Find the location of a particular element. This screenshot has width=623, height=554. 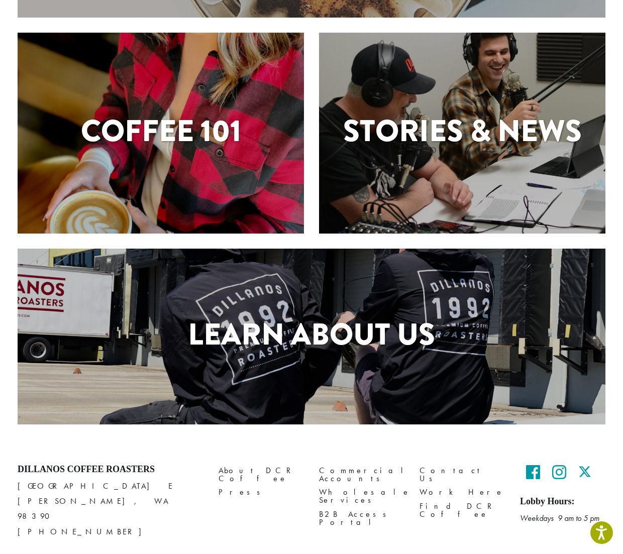

a: Wholesale Services is located at coordinates (361, 496).